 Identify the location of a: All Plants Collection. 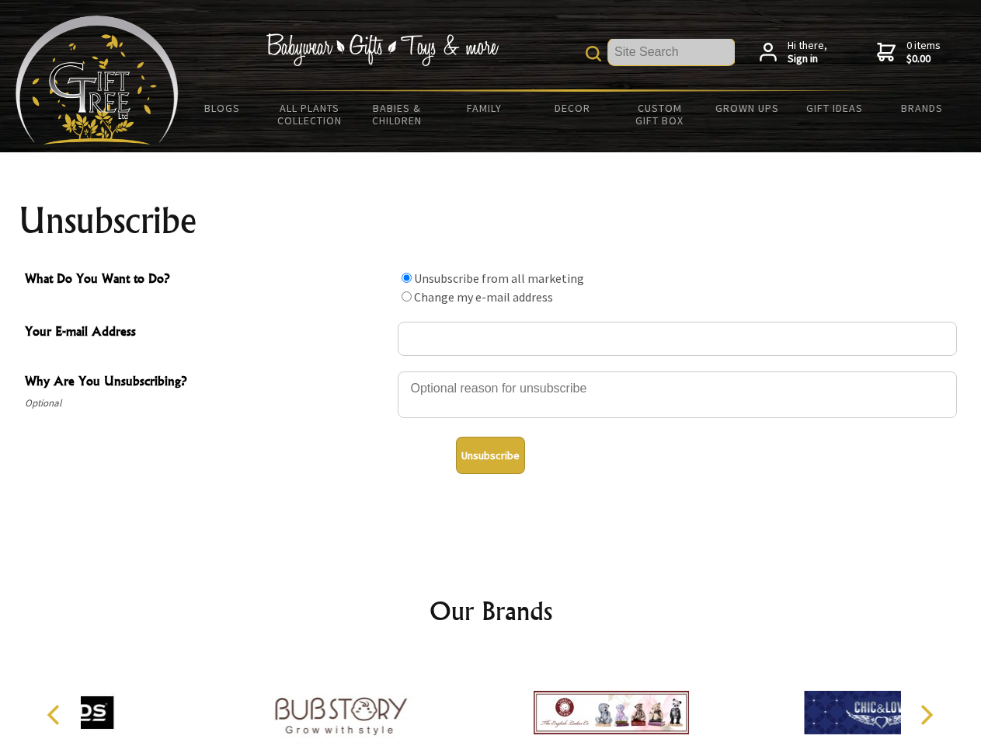
(310, 114).